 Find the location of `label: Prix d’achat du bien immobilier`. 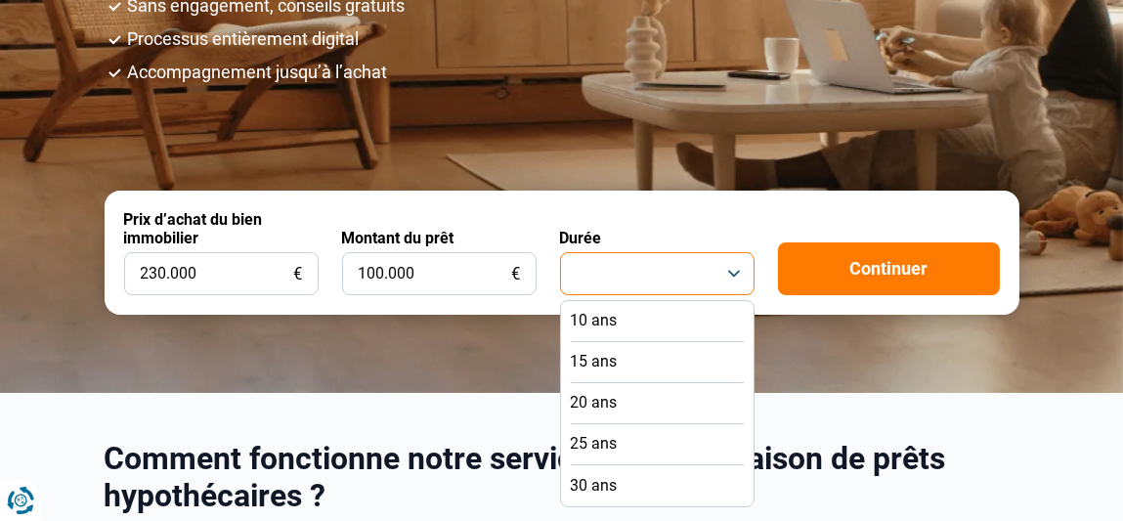

label: Prix d’achat du bien immobilier is located at coordinates (221, 229).